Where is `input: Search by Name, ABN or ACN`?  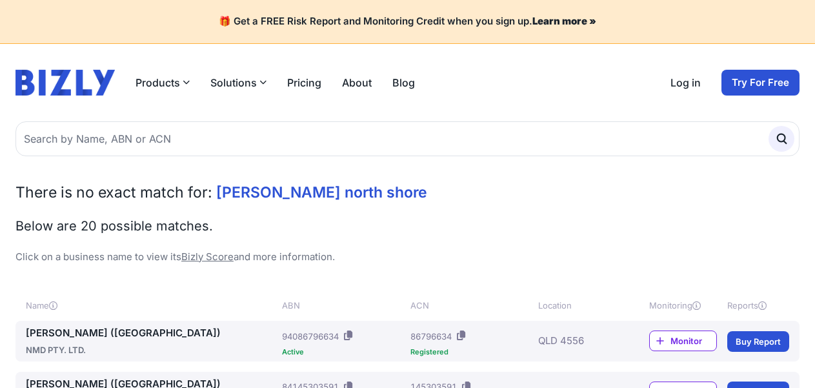
input: Search by Name, ABN or ACN is located at coordinates (407, 139).